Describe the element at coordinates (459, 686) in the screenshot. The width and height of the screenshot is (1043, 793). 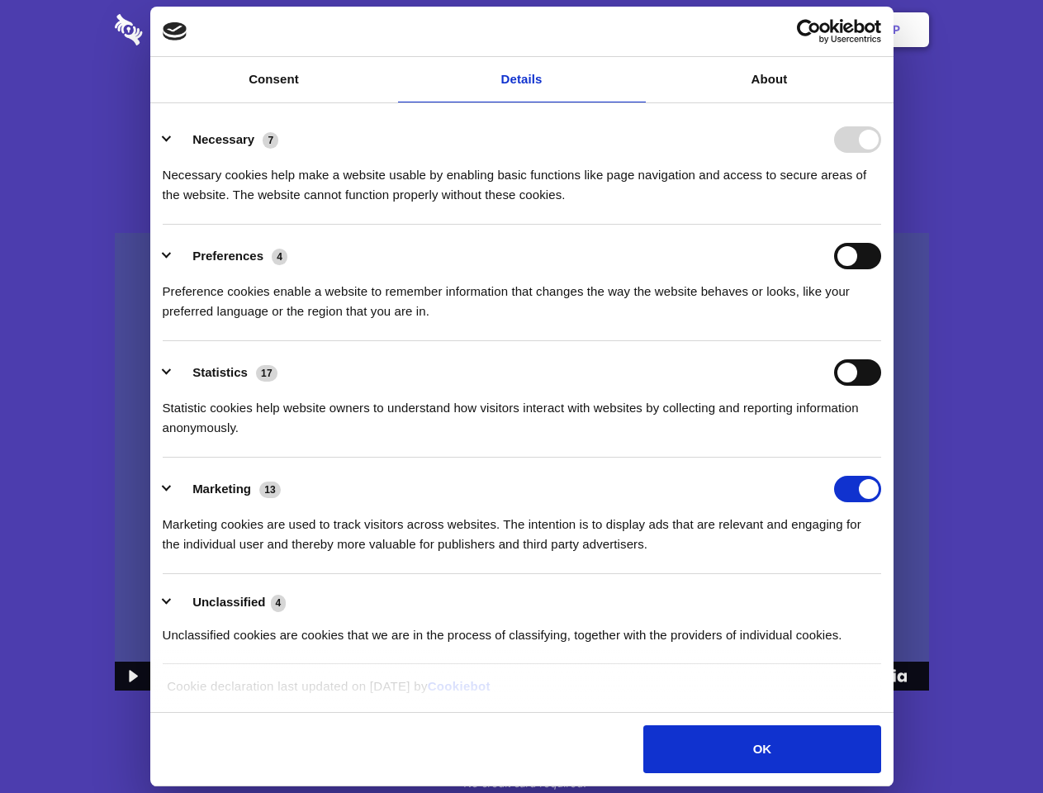
I see `a: Cookiebot` at that location.